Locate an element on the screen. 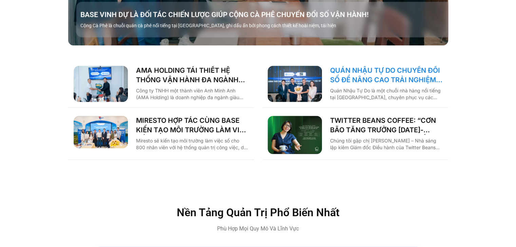 This screenshot has height=247, width=516. p: Công ty TNHH một thành viên Anh Minh Anh (AMA Holding) là doanh nghiệp đa ngành giàu tiềm lực, ho... is located at coordinates (192, 94).